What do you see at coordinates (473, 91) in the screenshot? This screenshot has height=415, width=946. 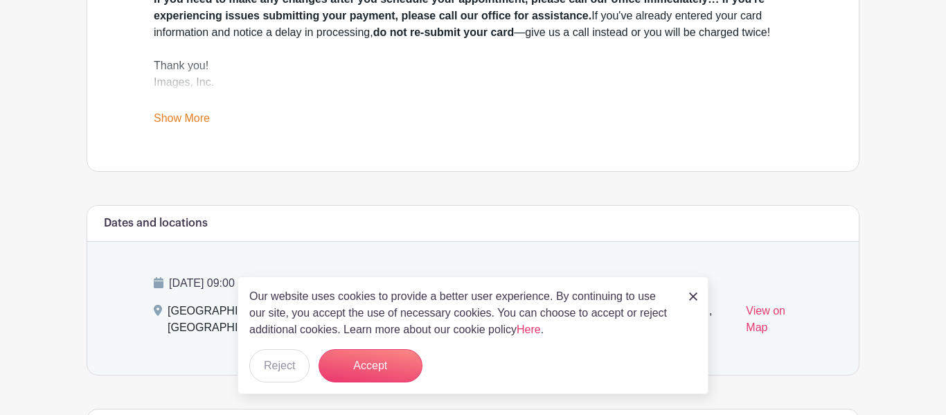 I see `div: Images, Inc.` at bounding box center [473, 91].